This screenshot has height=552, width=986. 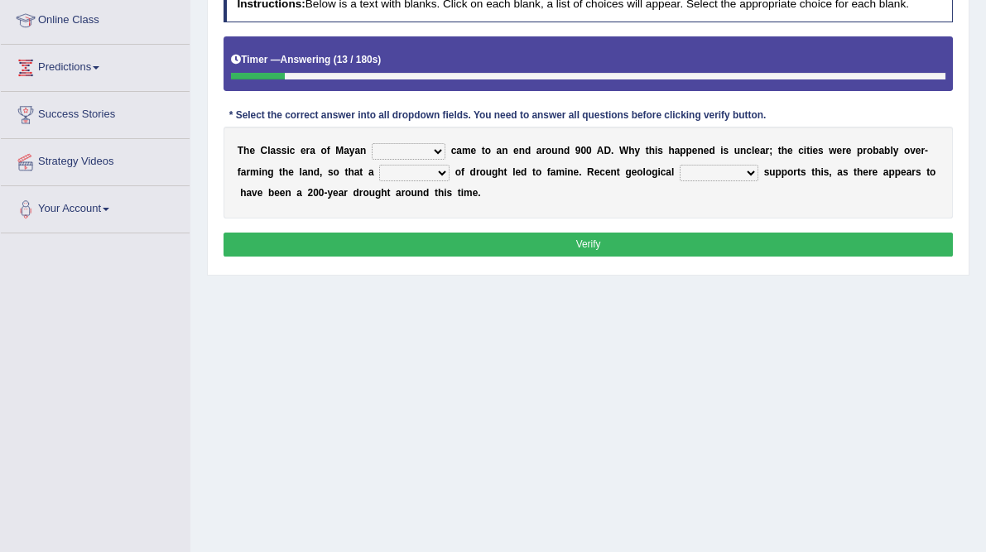 What do you see at coordinates (588, 244) in the screenshot?
I see `button: Verify` at bounding box center [588, 244].